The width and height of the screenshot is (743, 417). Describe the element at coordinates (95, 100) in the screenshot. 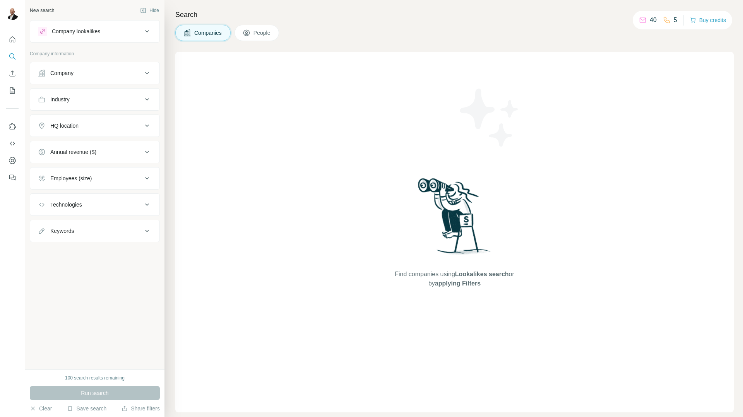

I see `button: Industry` at that location.